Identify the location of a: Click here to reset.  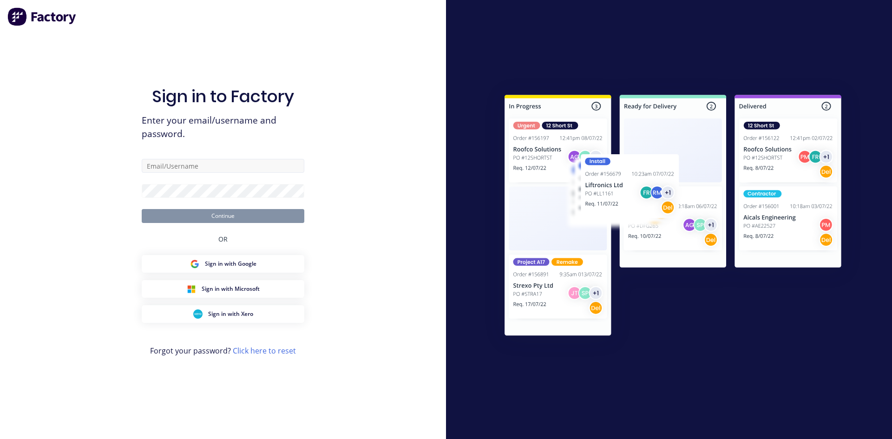
(264, 351).